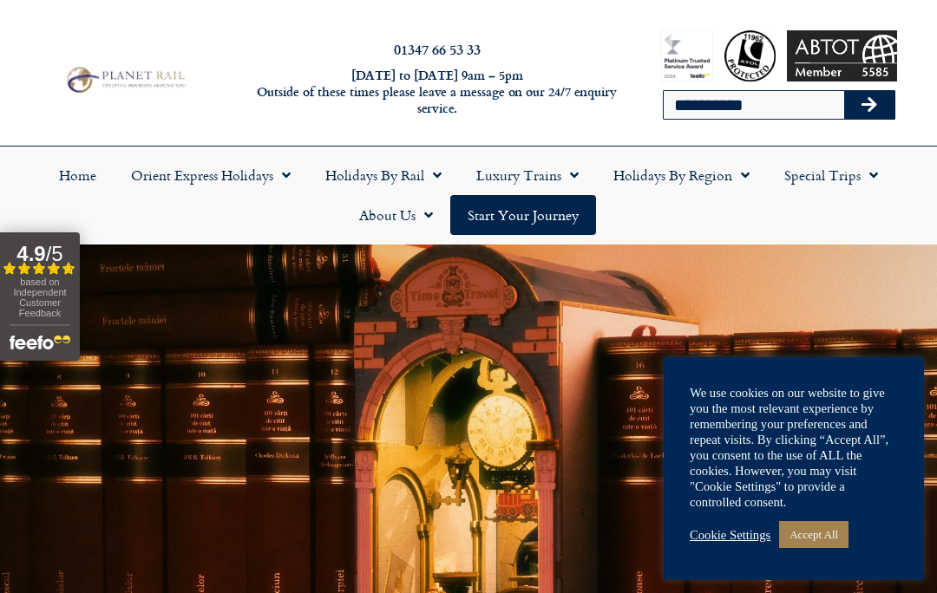  I want to click on nav: Menu, so click(468, 195).